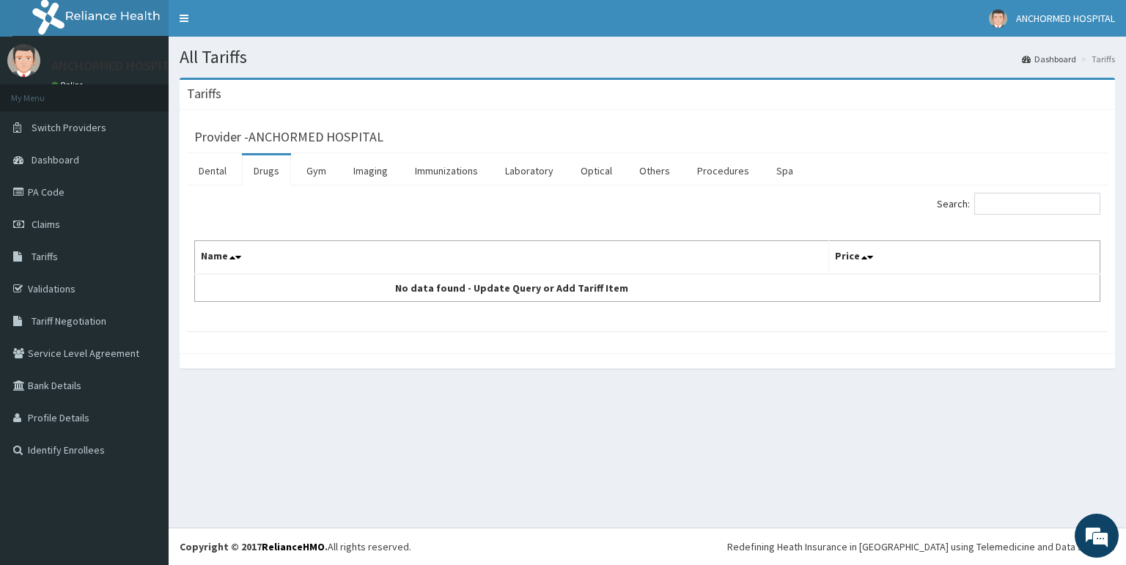 The width and height of the screenshot is (1126, 565). I want to click on footer: All rights reserved., so click(648, 546).